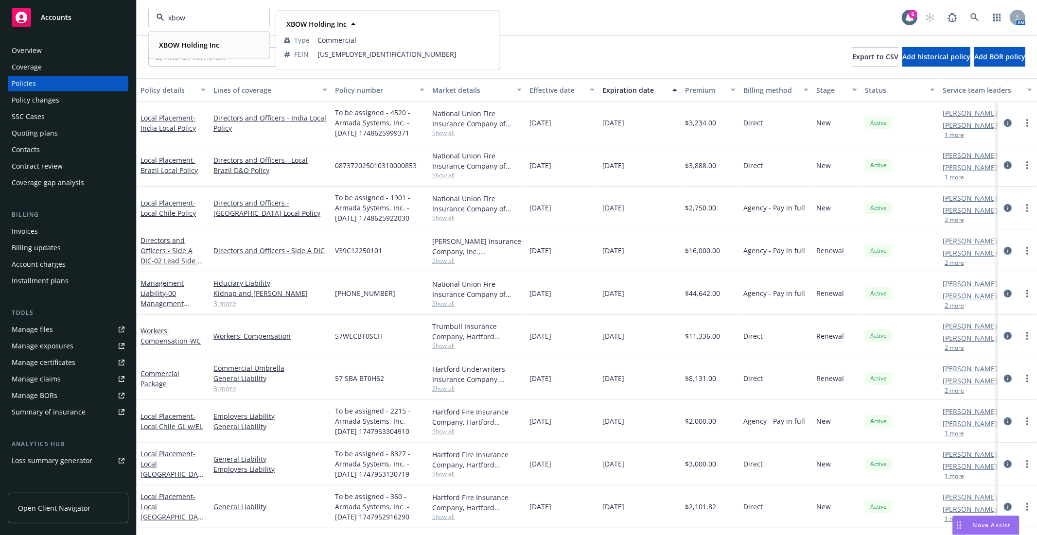  What do you see at coordinates (975, 17) in the screenshot?
I see `a: Search` at bounding box center [975, 17].